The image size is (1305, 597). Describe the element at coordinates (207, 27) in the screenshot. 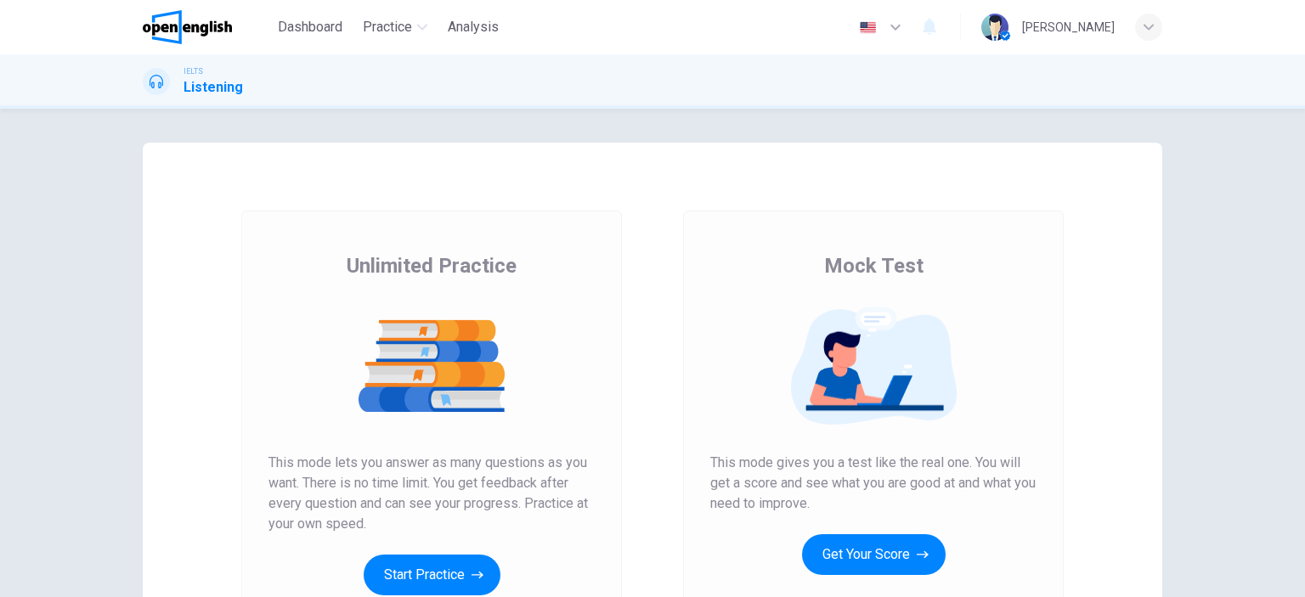

I see `a: OpenEnglish logo` at that location.